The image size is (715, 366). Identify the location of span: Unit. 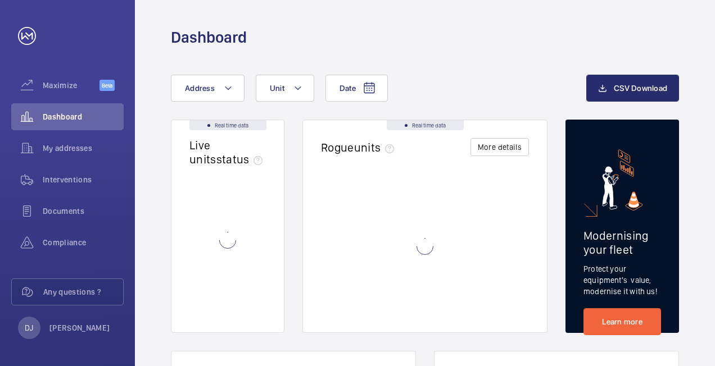
(277, 88).